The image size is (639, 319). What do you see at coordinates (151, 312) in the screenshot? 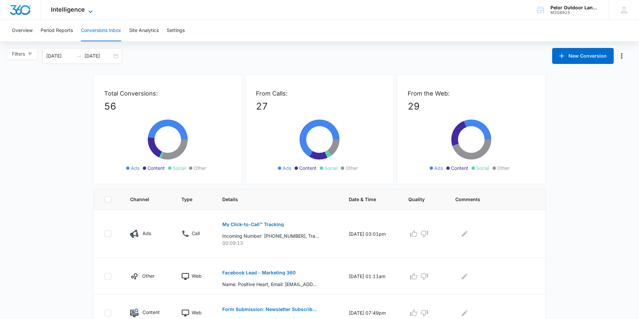
I see `p: Content` at bounding box center [151, 312].